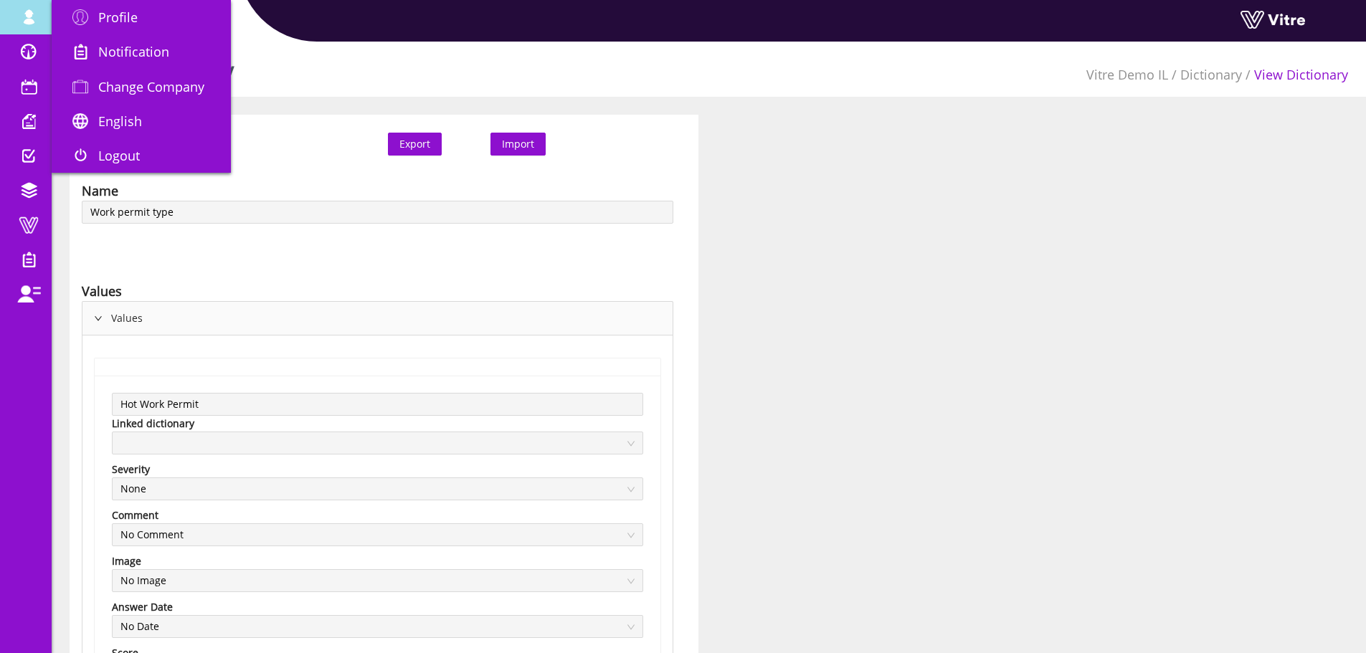 The width and height of the screenshot is (1366, 653). I want to click on span: Change Company, so click(151, 87).